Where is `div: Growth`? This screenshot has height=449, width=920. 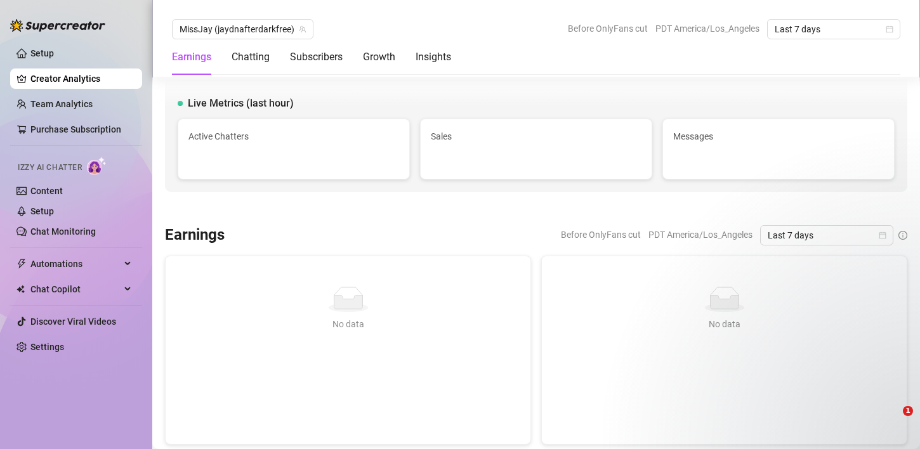
div: Growth is located at coordinates (379, 57).